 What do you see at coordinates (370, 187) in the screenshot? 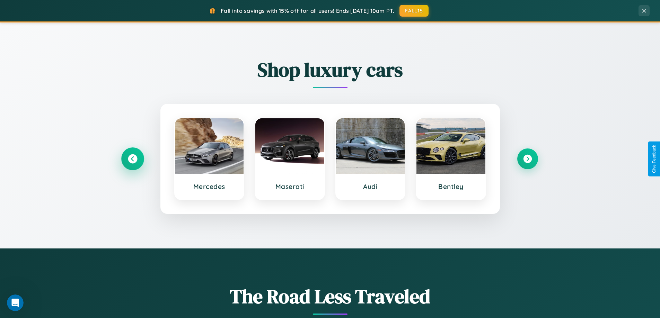
I see `h3: Audi` at bounding box center [370, 187].